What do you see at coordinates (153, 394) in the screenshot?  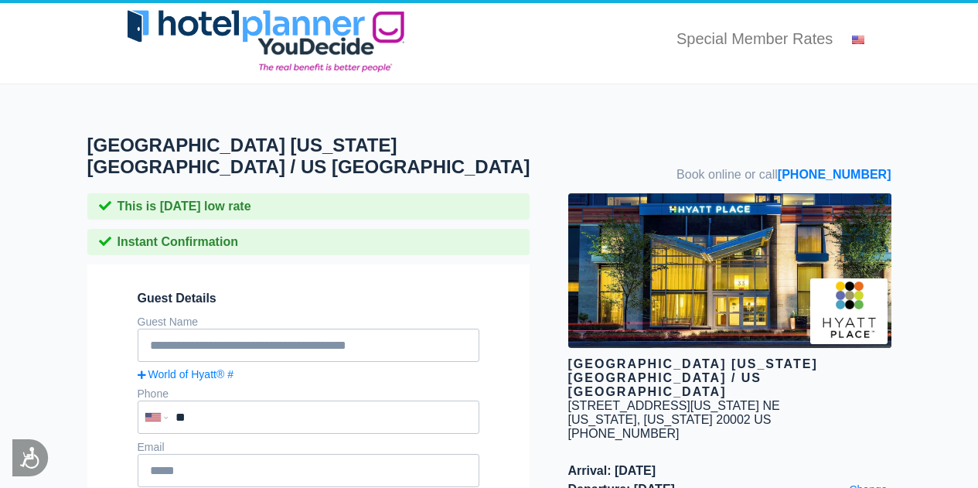 I see `label: Phone` at bounding box center [153, 394].